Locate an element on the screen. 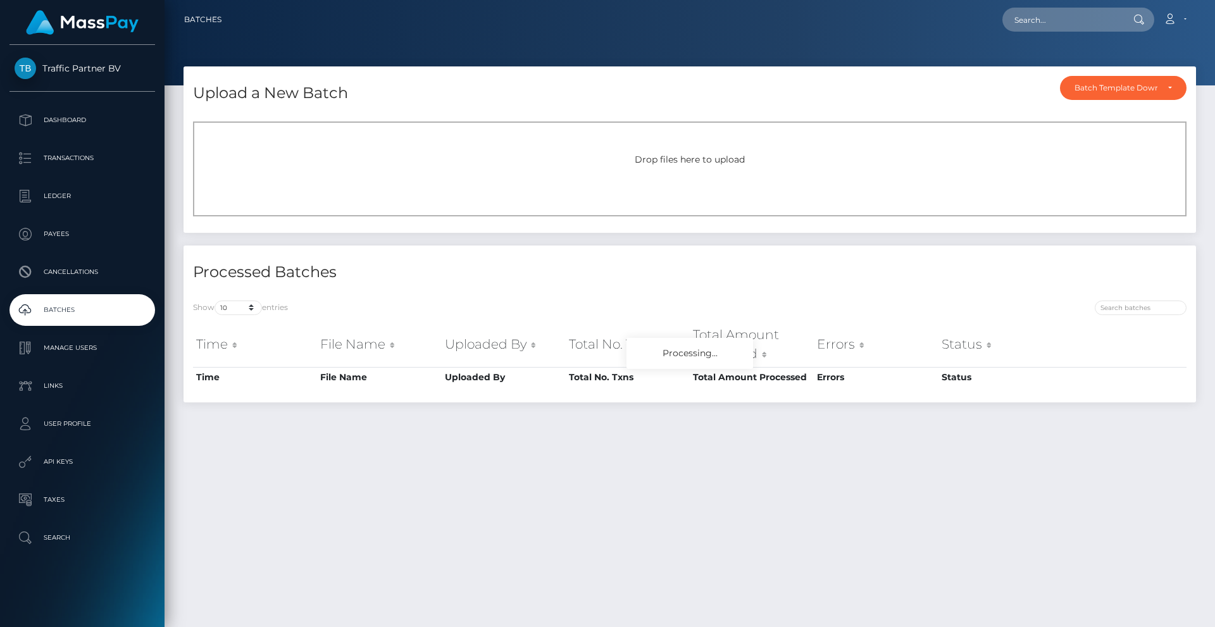  img: MassPay Logo is located at coordinates (82, 22).